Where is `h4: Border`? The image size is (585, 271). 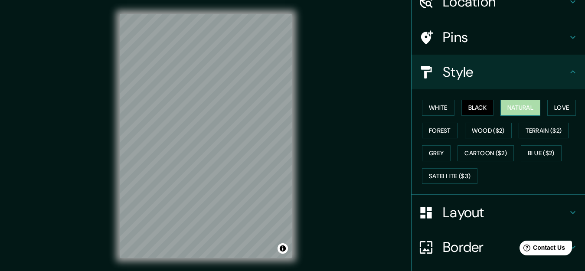 h4: Border is located at coordinates (505, 247).